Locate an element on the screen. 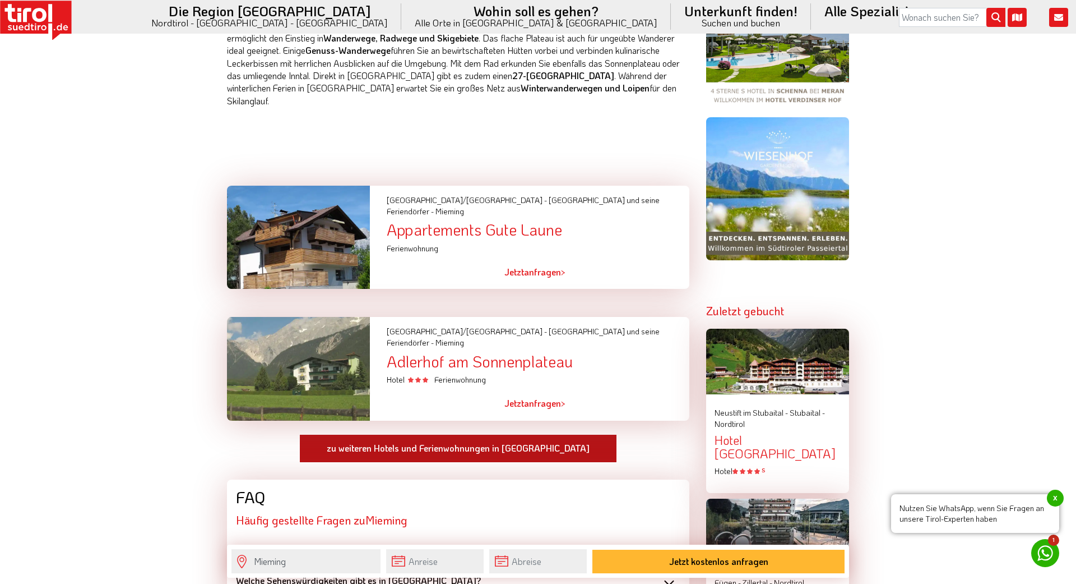  div: Appartements Gute Laune is located at coordinates (538, 229).